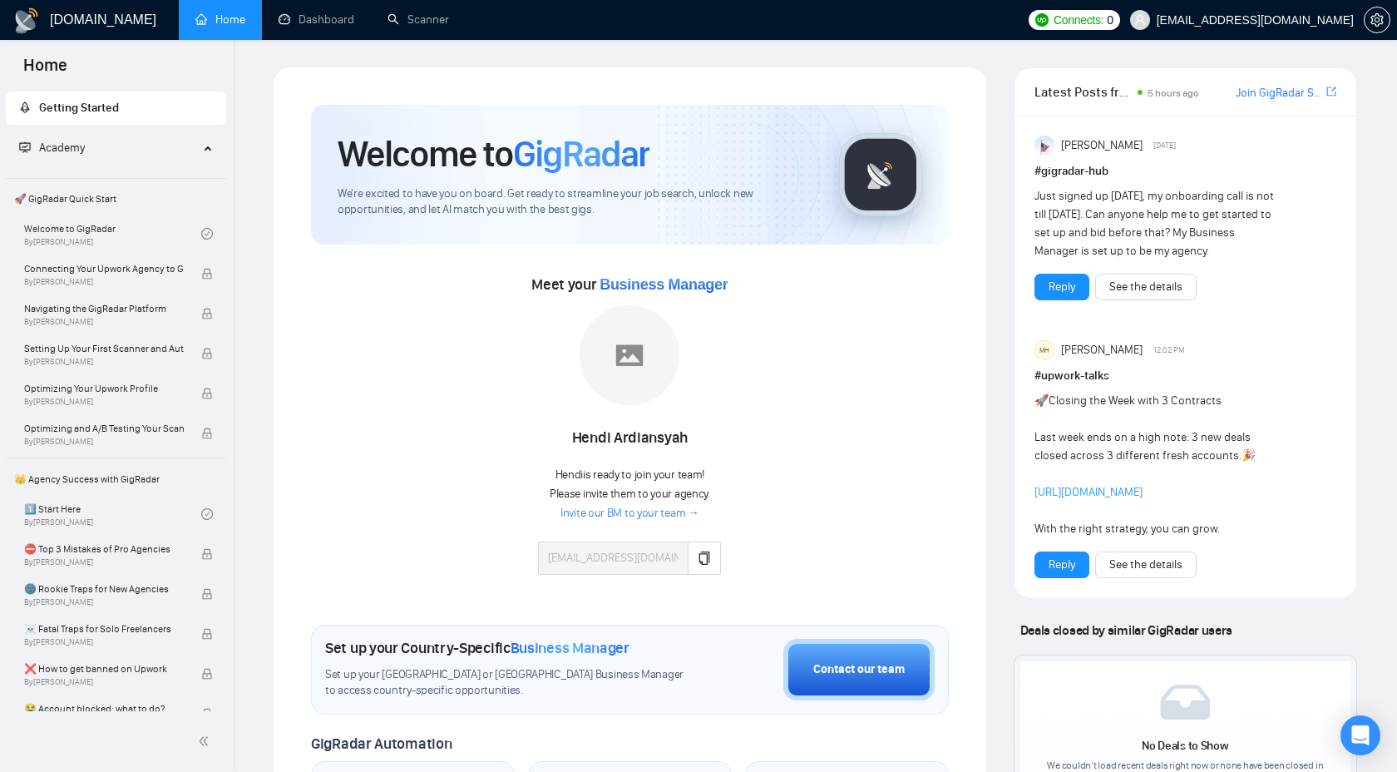  What do you see at coordinates (25, 147) in the screenshot?
I see `span: fund-projection-screen` at bounding box center [25, 147].